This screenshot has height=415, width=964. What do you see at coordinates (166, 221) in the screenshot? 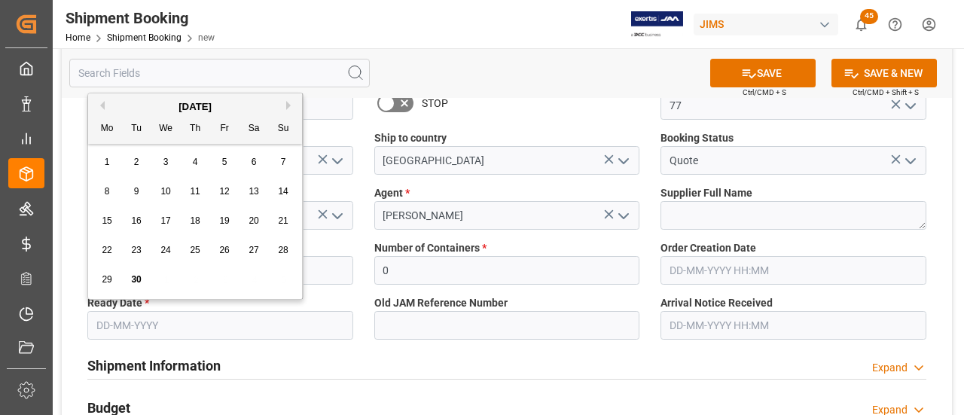
I see `div: Choose Wednesday, September 17th, 2025` at bounding box center [166, 221].